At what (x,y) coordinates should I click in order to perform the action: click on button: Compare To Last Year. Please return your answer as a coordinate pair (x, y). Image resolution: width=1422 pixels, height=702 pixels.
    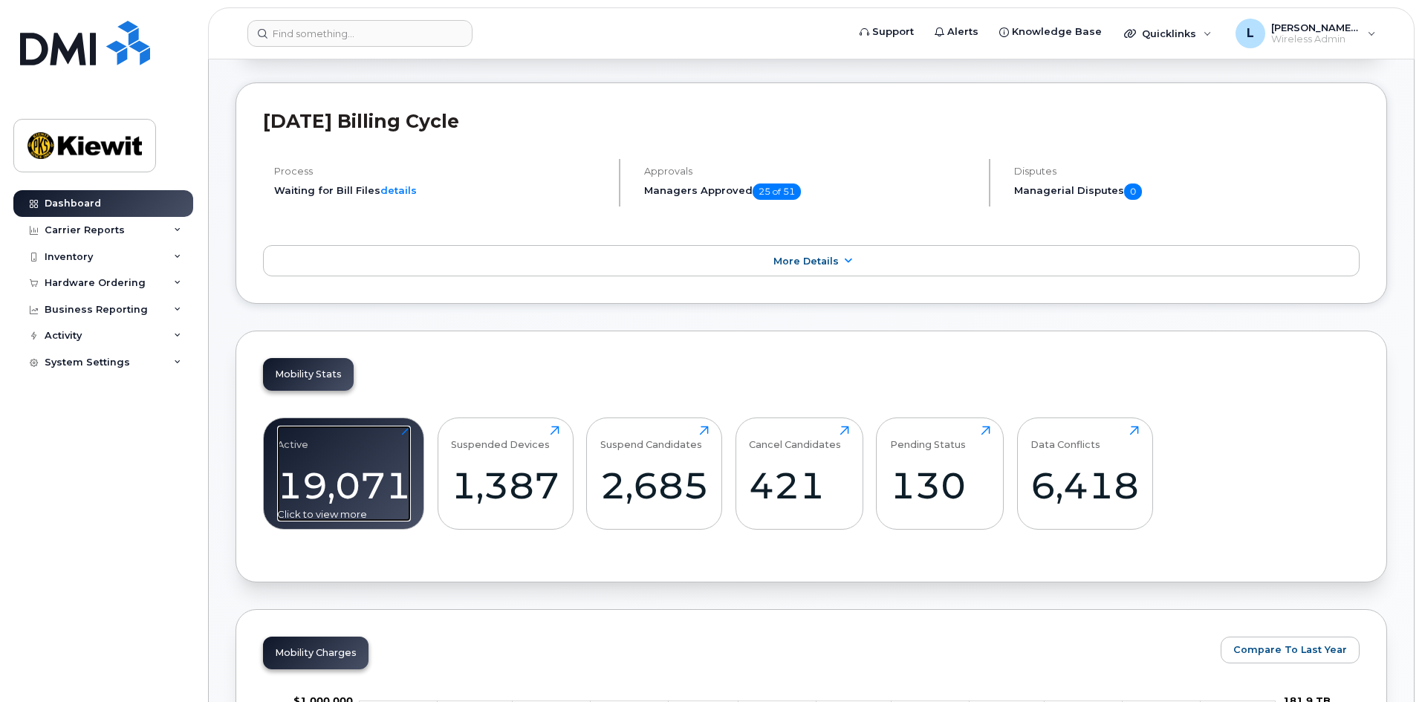
    Looking at the image, I should click on (1290, 650).